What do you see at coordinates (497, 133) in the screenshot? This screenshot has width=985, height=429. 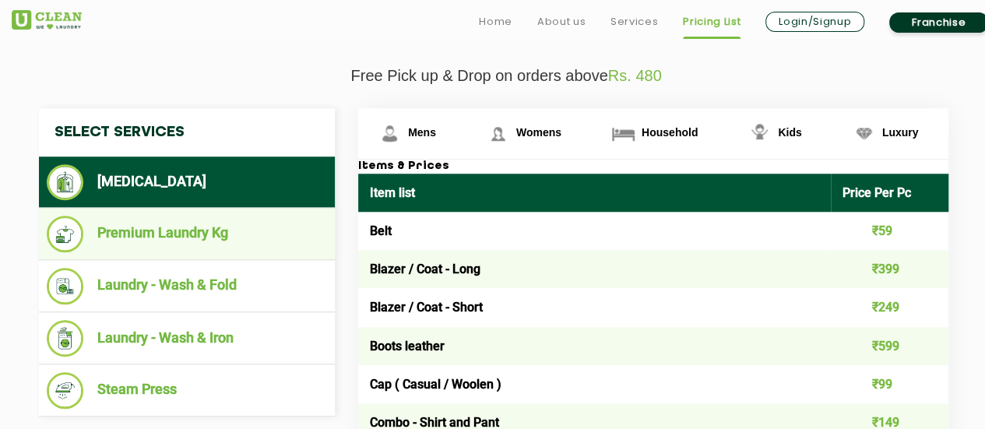 I see `img: Womens` at bounding box center [497, 133].